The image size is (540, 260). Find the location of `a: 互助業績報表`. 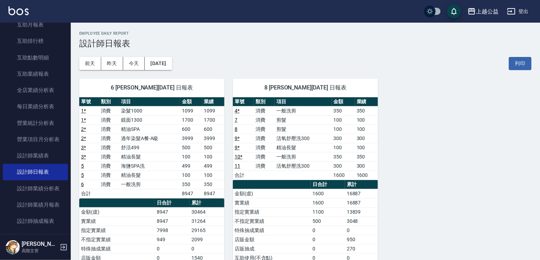

a: 互助業績報表 is located at coordinates (35, 74).